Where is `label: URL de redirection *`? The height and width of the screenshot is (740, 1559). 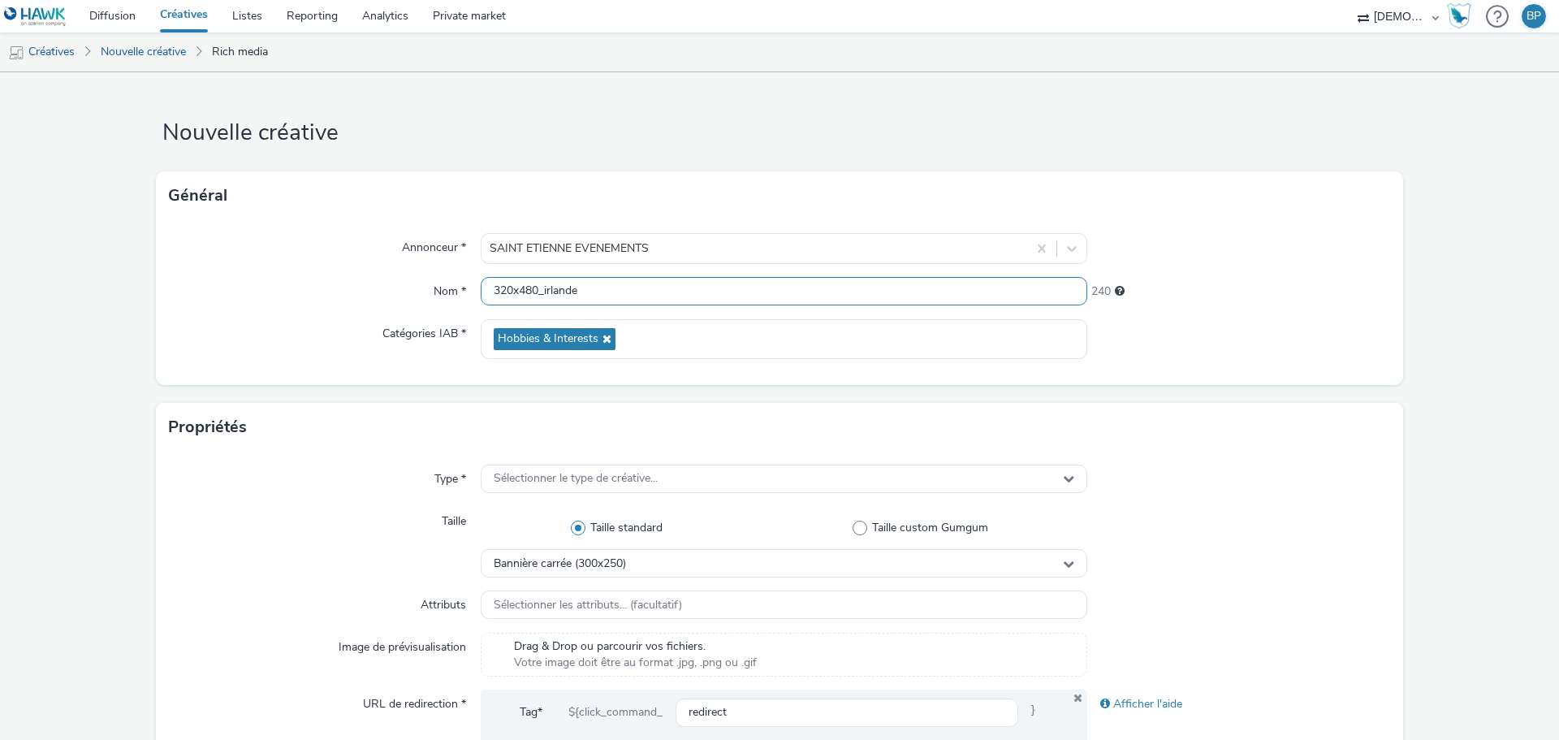 label: URL de redirection * is located at coordinates (414, 701).